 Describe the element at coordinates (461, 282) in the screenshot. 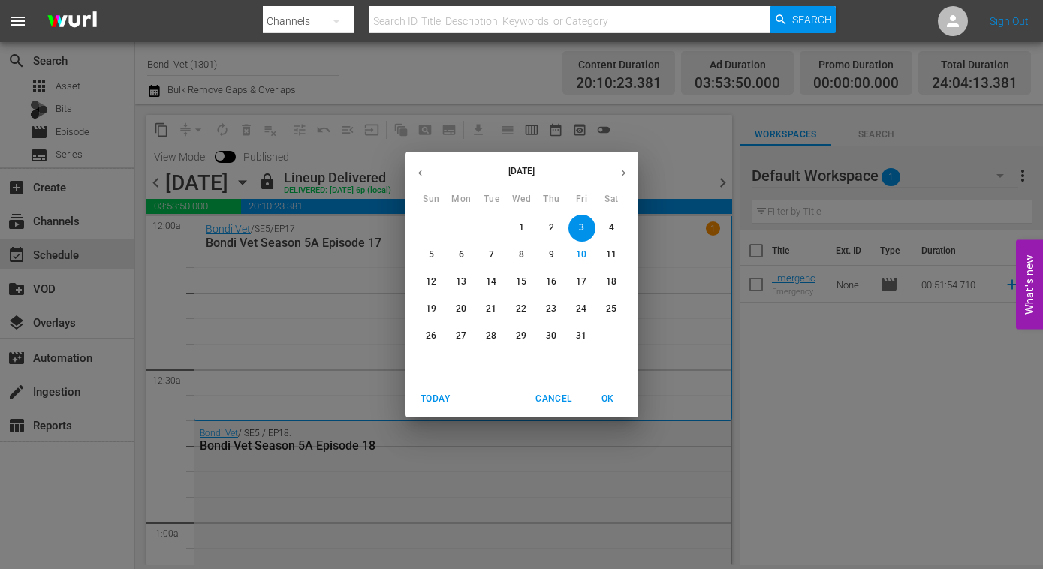

I see `p: 13` at that location.